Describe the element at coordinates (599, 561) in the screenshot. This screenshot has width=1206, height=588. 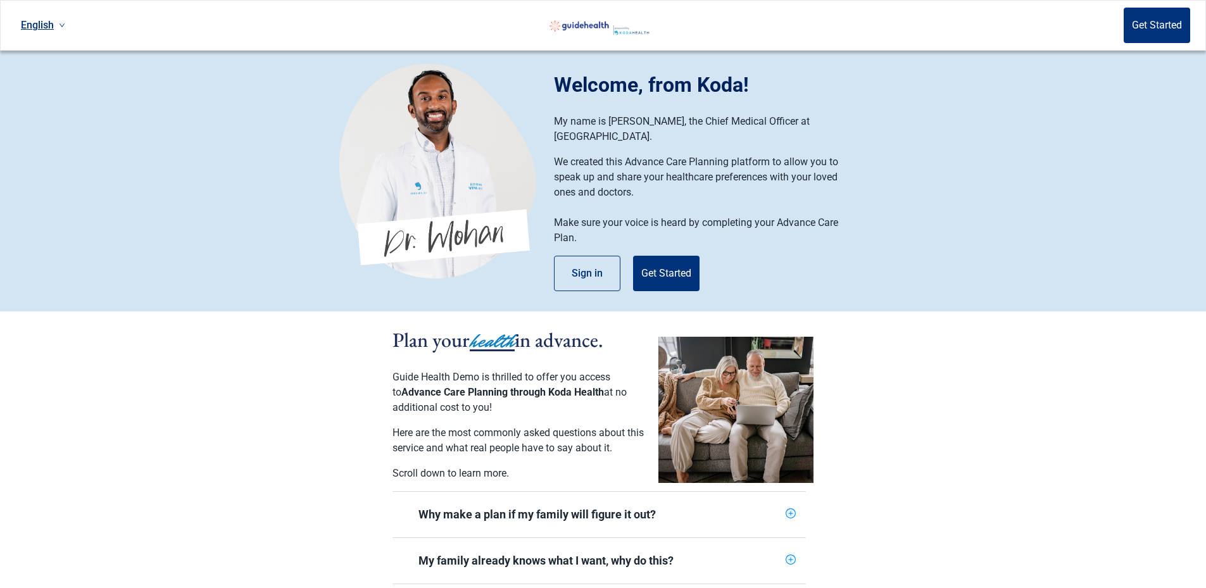
I see `div: My family already knows what I want, why do this?` at that location.